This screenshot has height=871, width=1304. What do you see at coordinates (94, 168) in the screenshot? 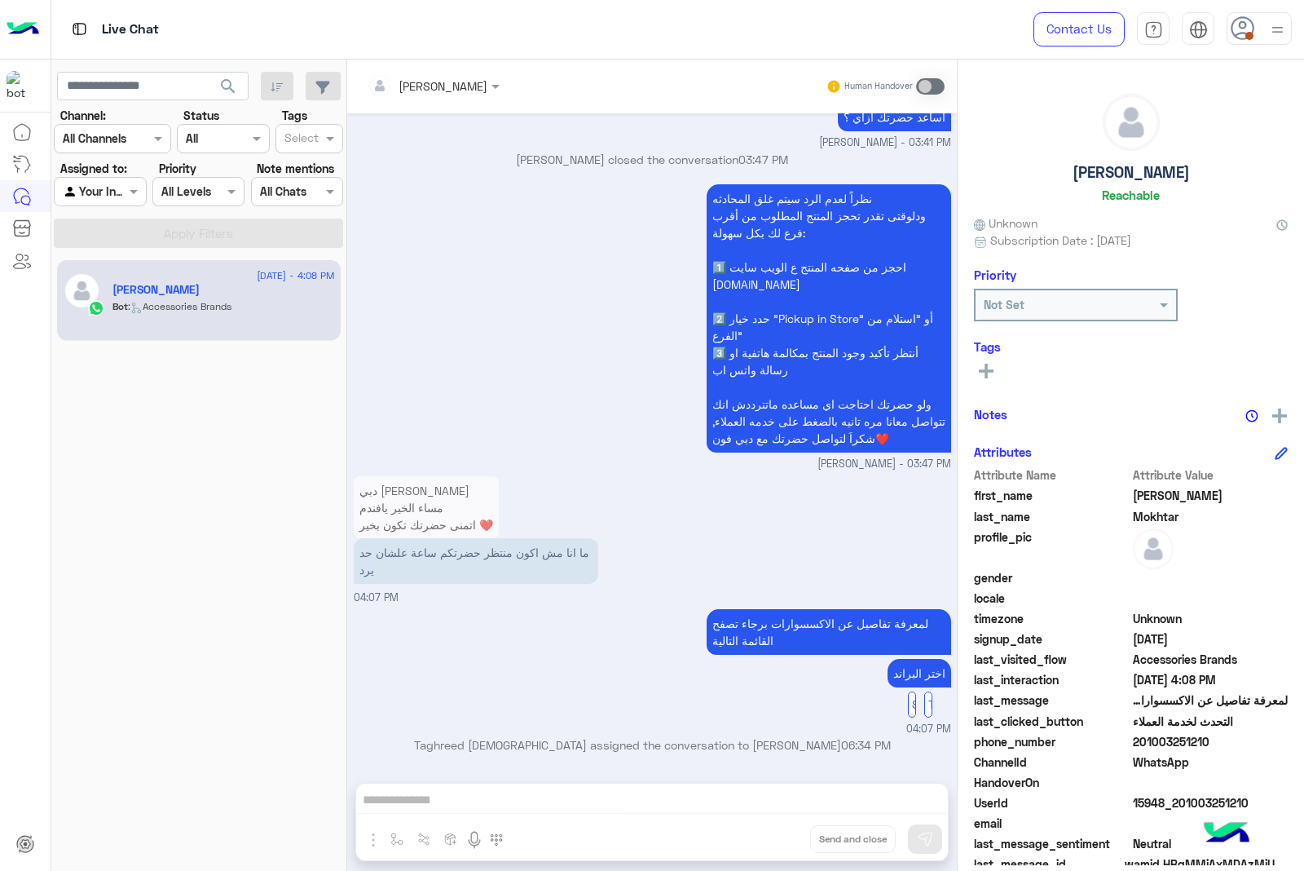
I see `label: Assigned to:` at bounding box center [94, 168].